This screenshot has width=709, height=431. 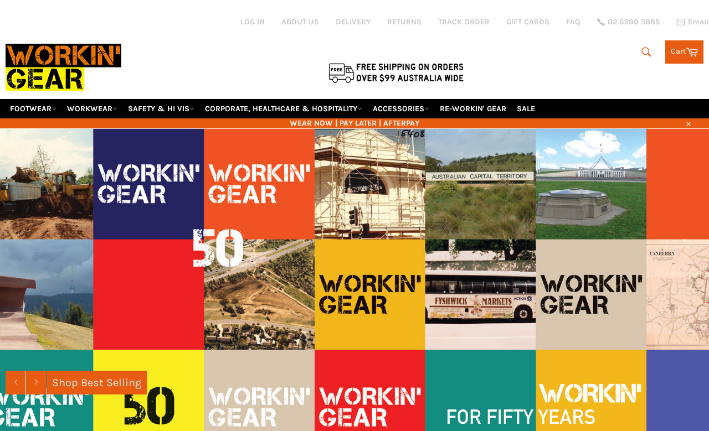 What do you see at coordinates (284, 109) in the screenshot?
I see `a: CORPORATE, HEALTHCARE & HOSPITALITY` at bounding box center [284, 109].